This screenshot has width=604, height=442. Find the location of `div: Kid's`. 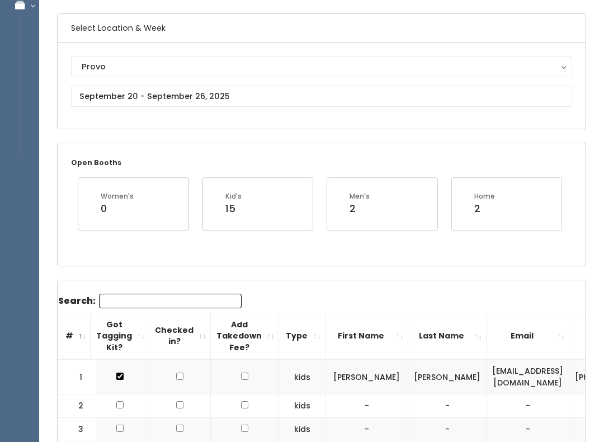

div: Kid's is located at coordinates (233, 196).